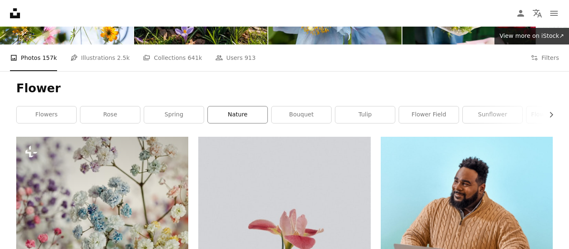 The width and height of the screenshot is (569, 249). Describe the element at coordinates (194, 58) in the screenshot. I see `span: 641k` at that location.